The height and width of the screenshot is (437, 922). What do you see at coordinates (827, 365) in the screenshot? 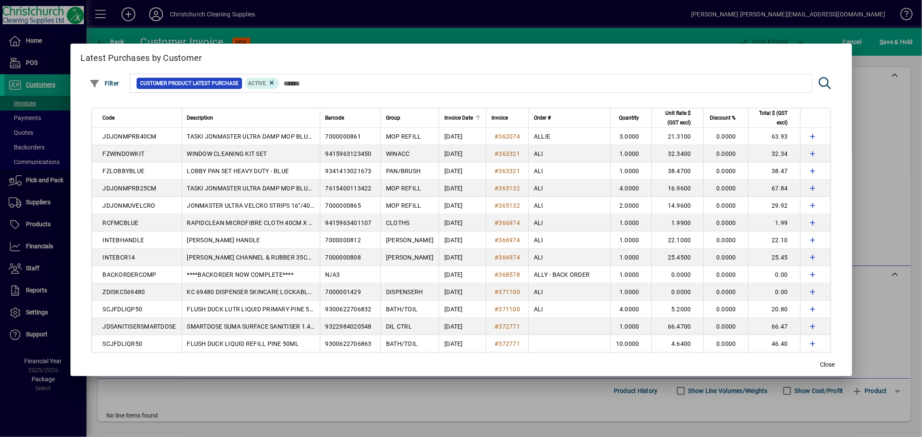
I see `button: Close` at bounding box center [827, 365].